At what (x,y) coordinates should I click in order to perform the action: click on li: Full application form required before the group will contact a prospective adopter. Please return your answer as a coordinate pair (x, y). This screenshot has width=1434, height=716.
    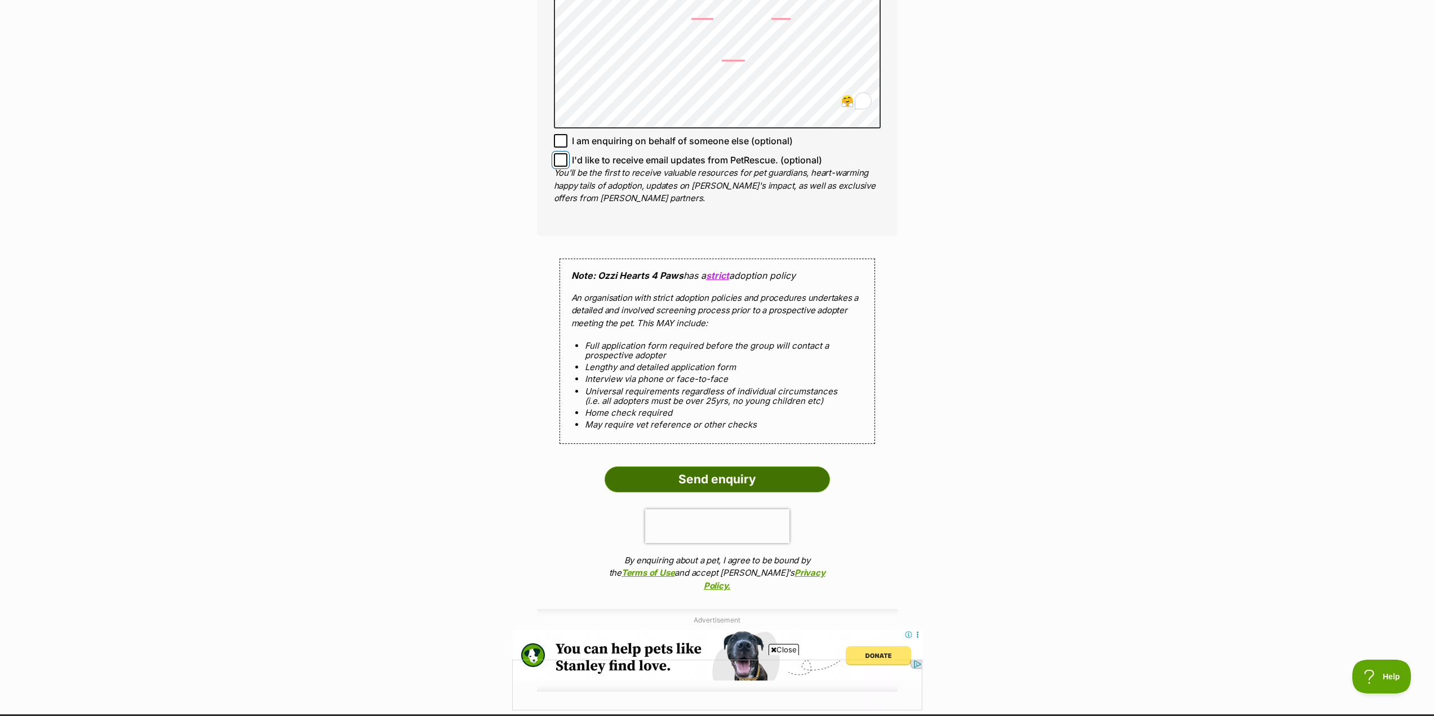
    Looking at the image, I should click on (717, 350).